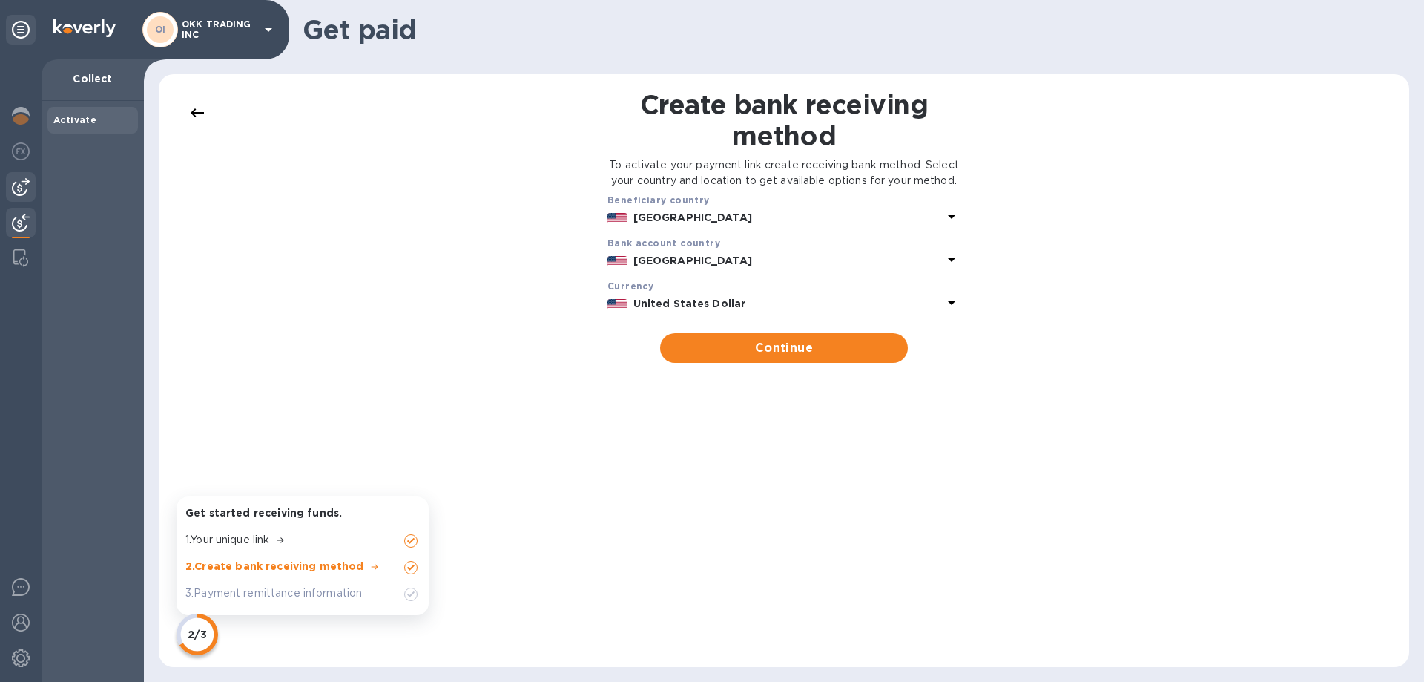 This screenshot has height=682, width=1424. Describe the element at coordinates (617, 304) in the screenshot. I see `img: USD` at that location.